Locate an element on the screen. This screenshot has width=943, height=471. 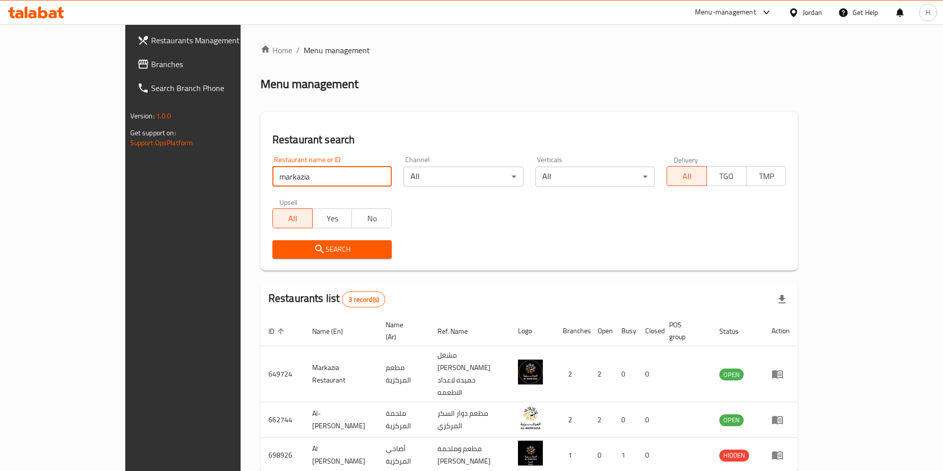
span: ID is located at coordinates (278, 331).